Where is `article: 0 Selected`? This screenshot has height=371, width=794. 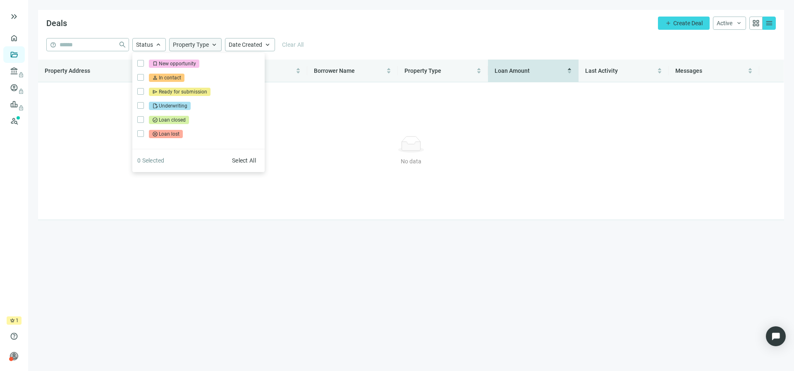 article: 0 Selected is located at coordinates (151, 160).